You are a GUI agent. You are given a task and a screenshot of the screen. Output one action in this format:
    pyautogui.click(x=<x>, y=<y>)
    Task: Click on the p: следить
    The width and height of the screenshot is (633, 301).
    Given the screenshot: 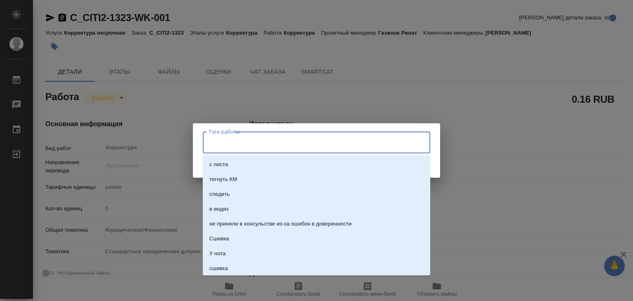 What is the action you would take?
    pyautogui.click(x=219, y=194)
    